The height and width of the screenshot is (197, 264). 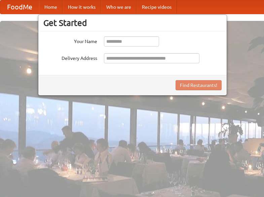 What do you see at coordinates (70, 40) in the screenshot?
I see `label: Your Name` at bounding box center [70, 40].